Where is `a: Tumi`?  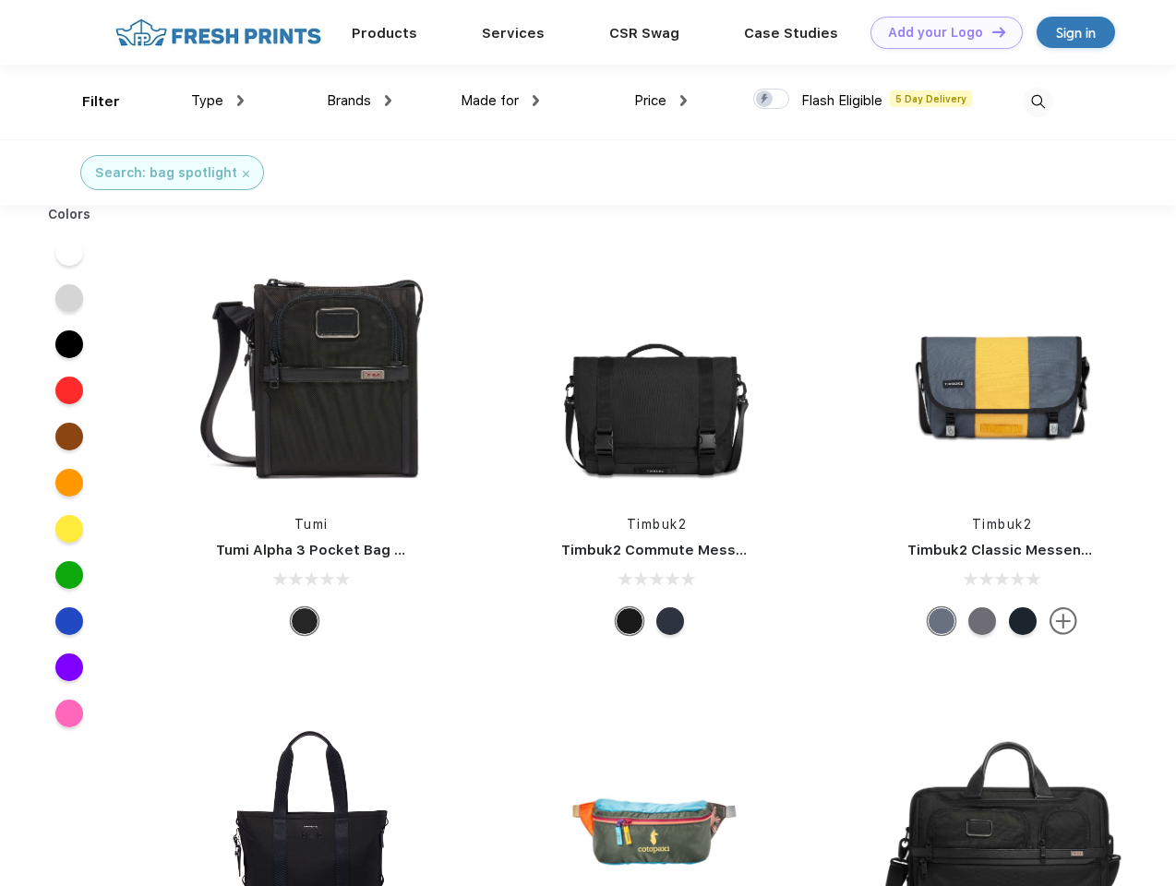 a: Tumi is located at coordinates (311, 524).